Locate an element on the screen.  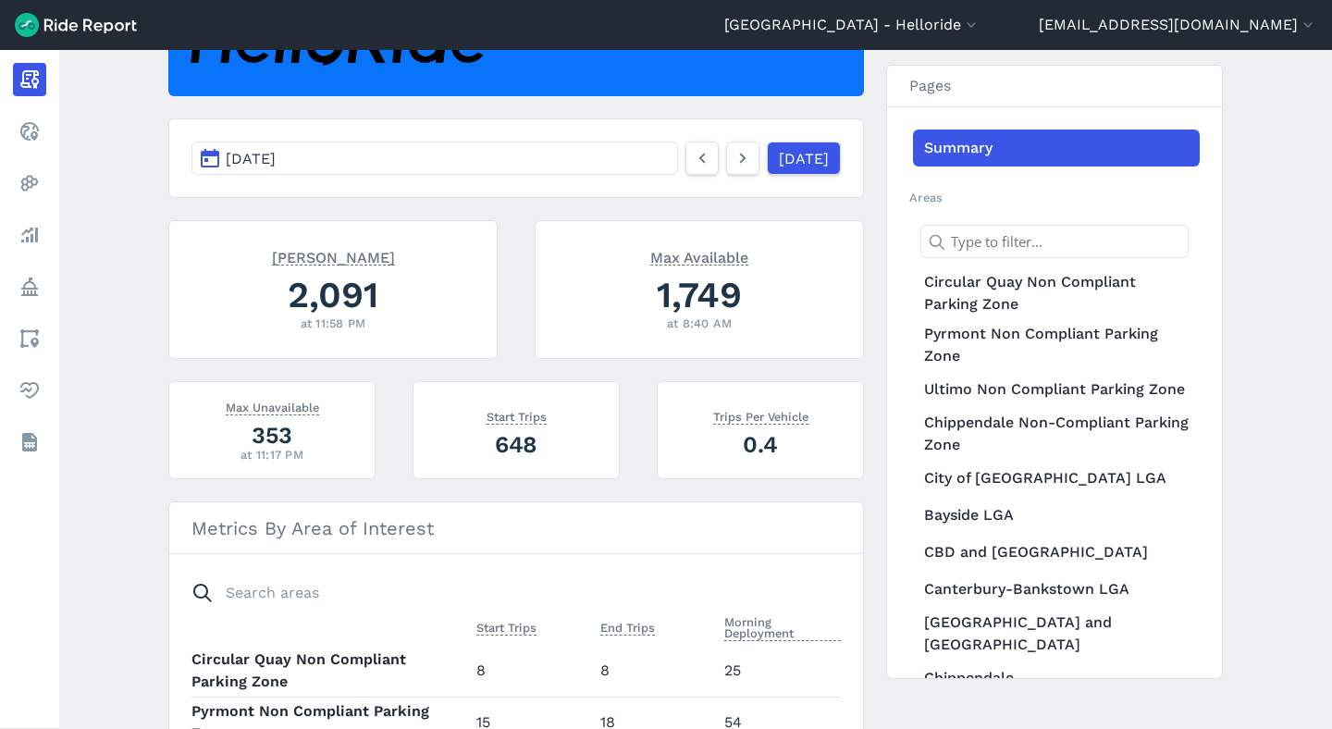
img: Ride Report is located at coordinates (76, 25).